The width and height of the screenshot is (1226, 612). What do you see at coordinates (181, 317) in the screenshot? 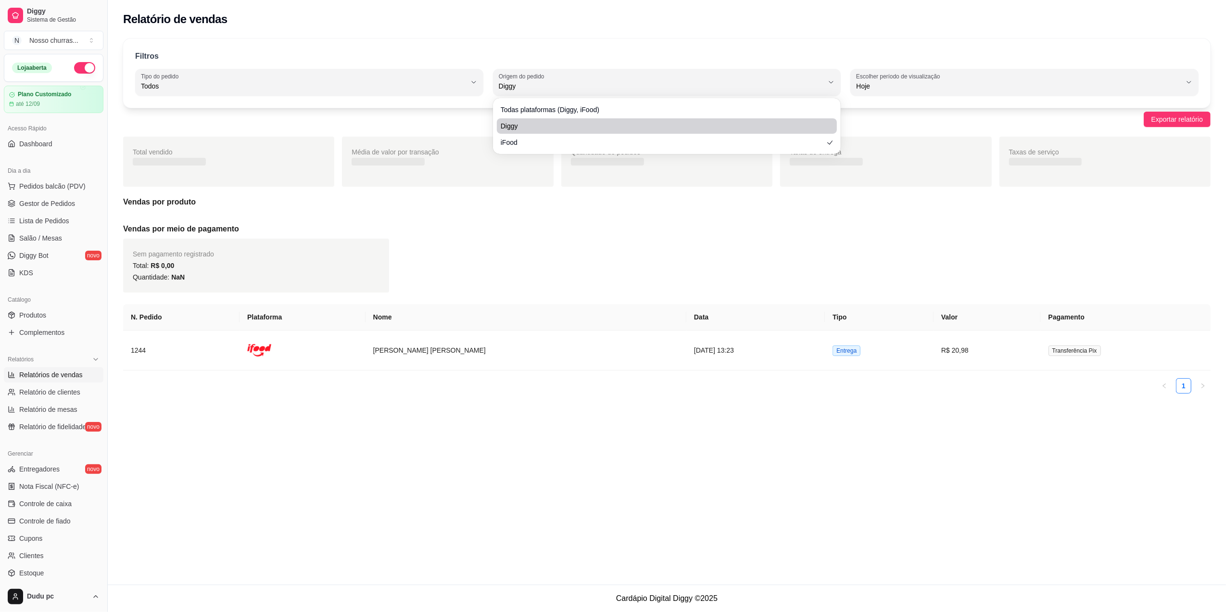
I see `th: N. Pedido` at bounding box center [181, 317].